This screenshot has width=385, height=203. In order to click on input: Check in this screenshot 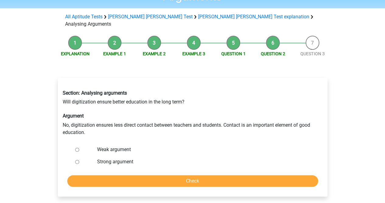, I will do `click(193, 181)`.